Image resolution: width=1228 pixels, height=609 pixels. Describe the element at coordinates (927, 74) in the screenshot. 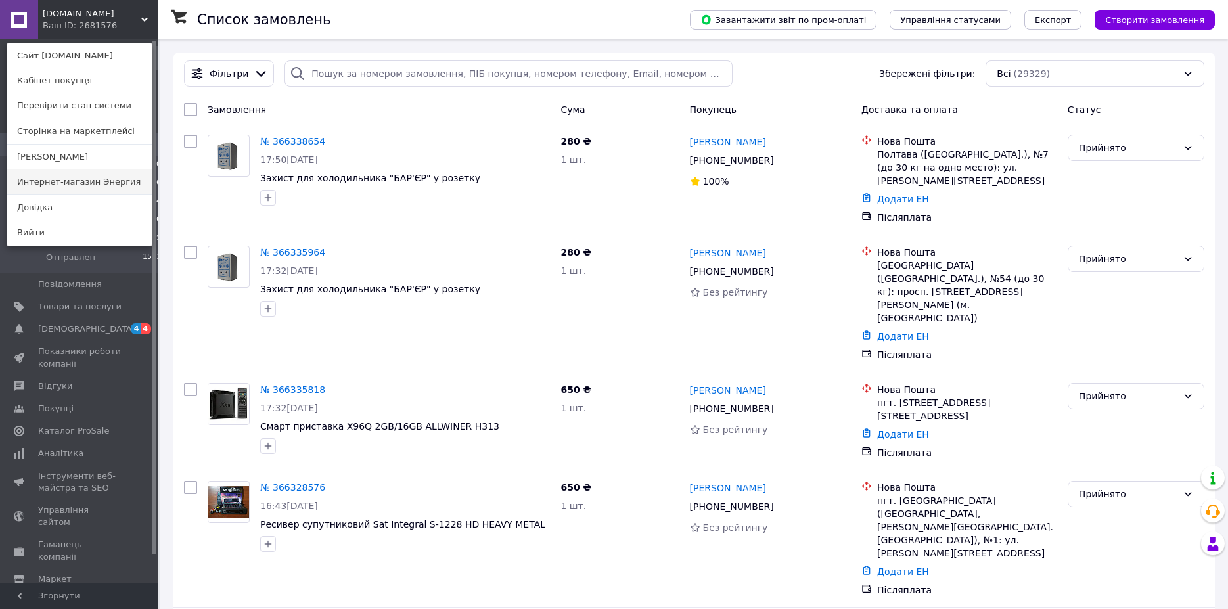

I see `span: Збережені фільтри:` at that location.